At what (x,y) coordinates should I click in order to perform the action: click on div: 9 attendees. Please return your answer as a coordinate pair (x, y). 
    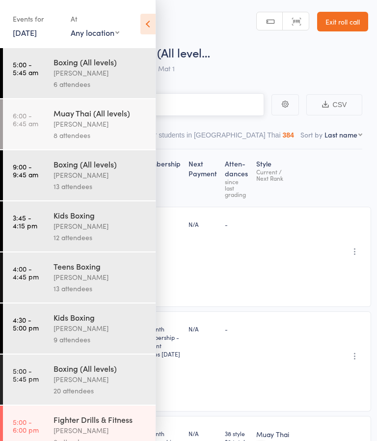
    Looking at the image, I should click on (100, 339).